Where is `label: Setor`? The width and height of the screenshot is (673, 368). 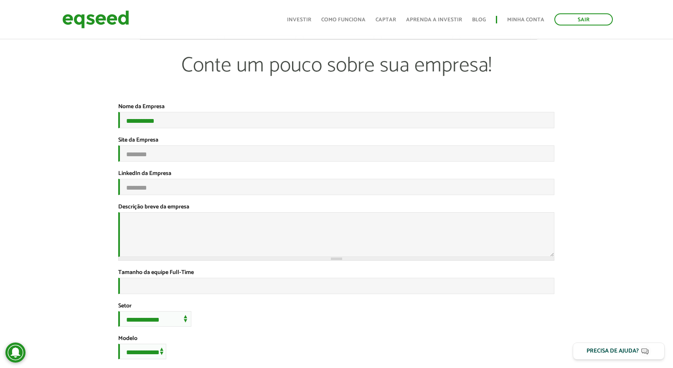 label: Setor is located at coordinates (125, 306).